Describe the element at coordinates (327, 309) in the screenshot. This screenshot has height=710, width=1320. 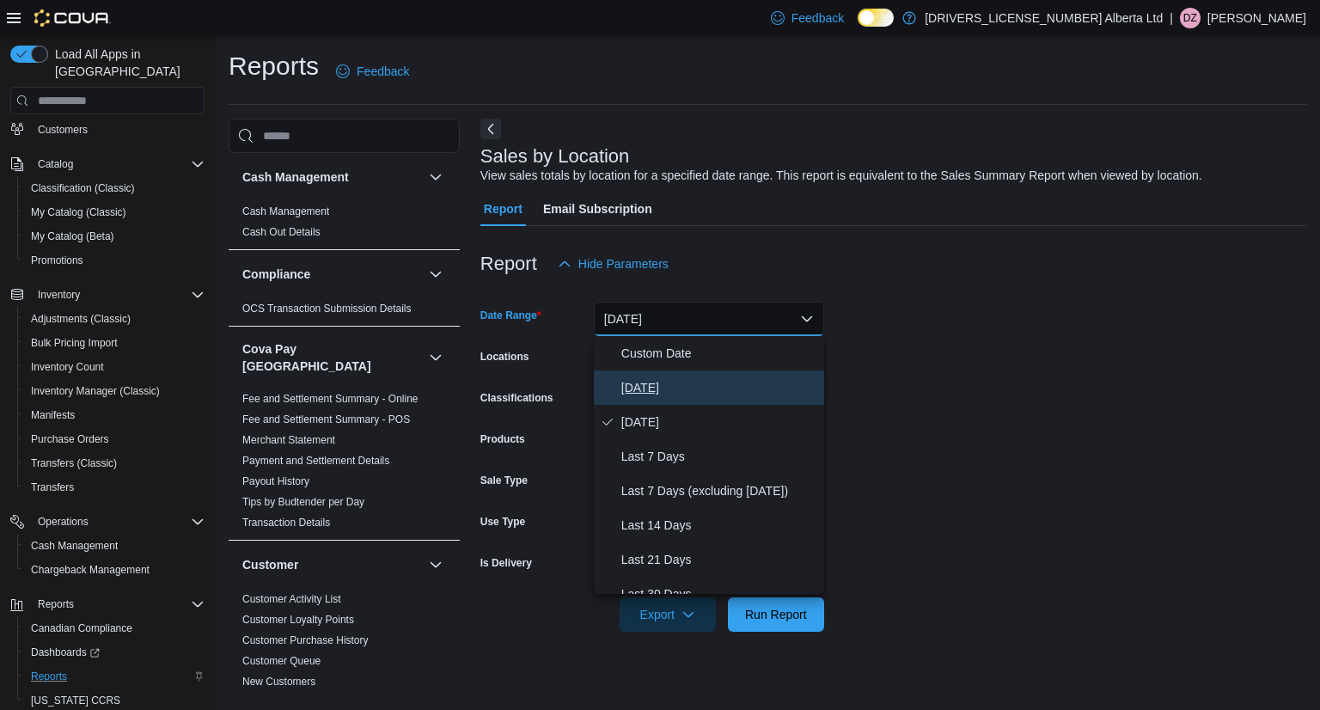
I see `span: OCS Transaction Submission Details` at that location.